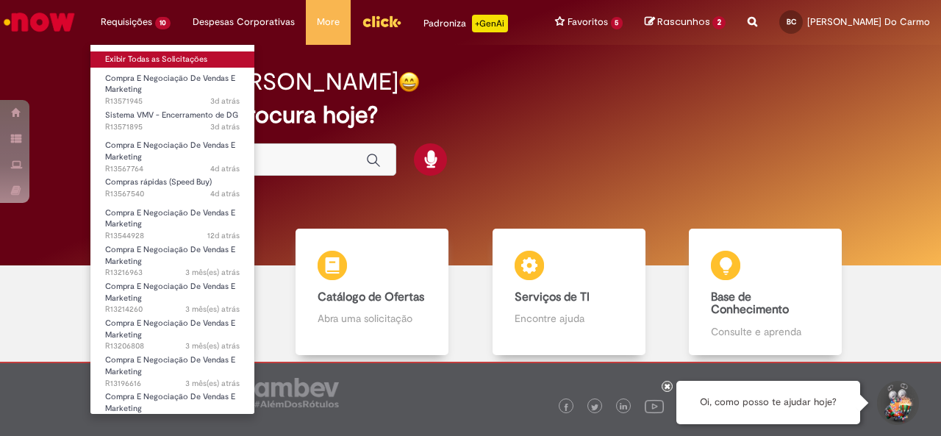 The width and height of the screenshot is (941, 436). Describe the element at coordinates (617, 23) in the screenshot. I see `span: 5` at that location.